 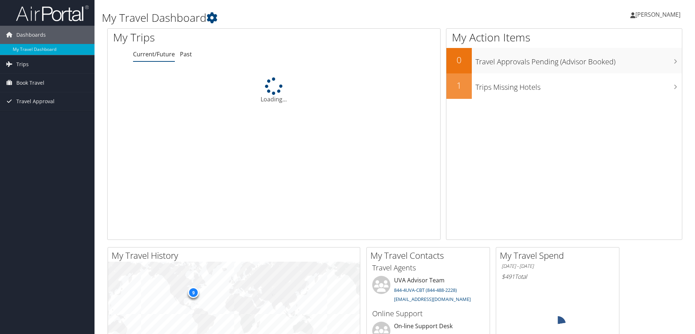 I want to click on img: airportal-logo.png, so click(x=52, y=13).